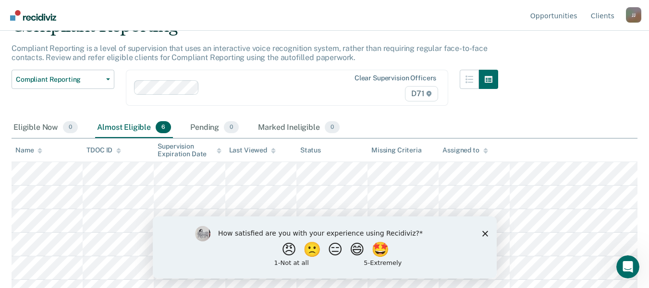 This screenshot has height=288, width=649. Describe the element at coordinates (137, 33) in the screenshot. I see `button: 1` at that location.